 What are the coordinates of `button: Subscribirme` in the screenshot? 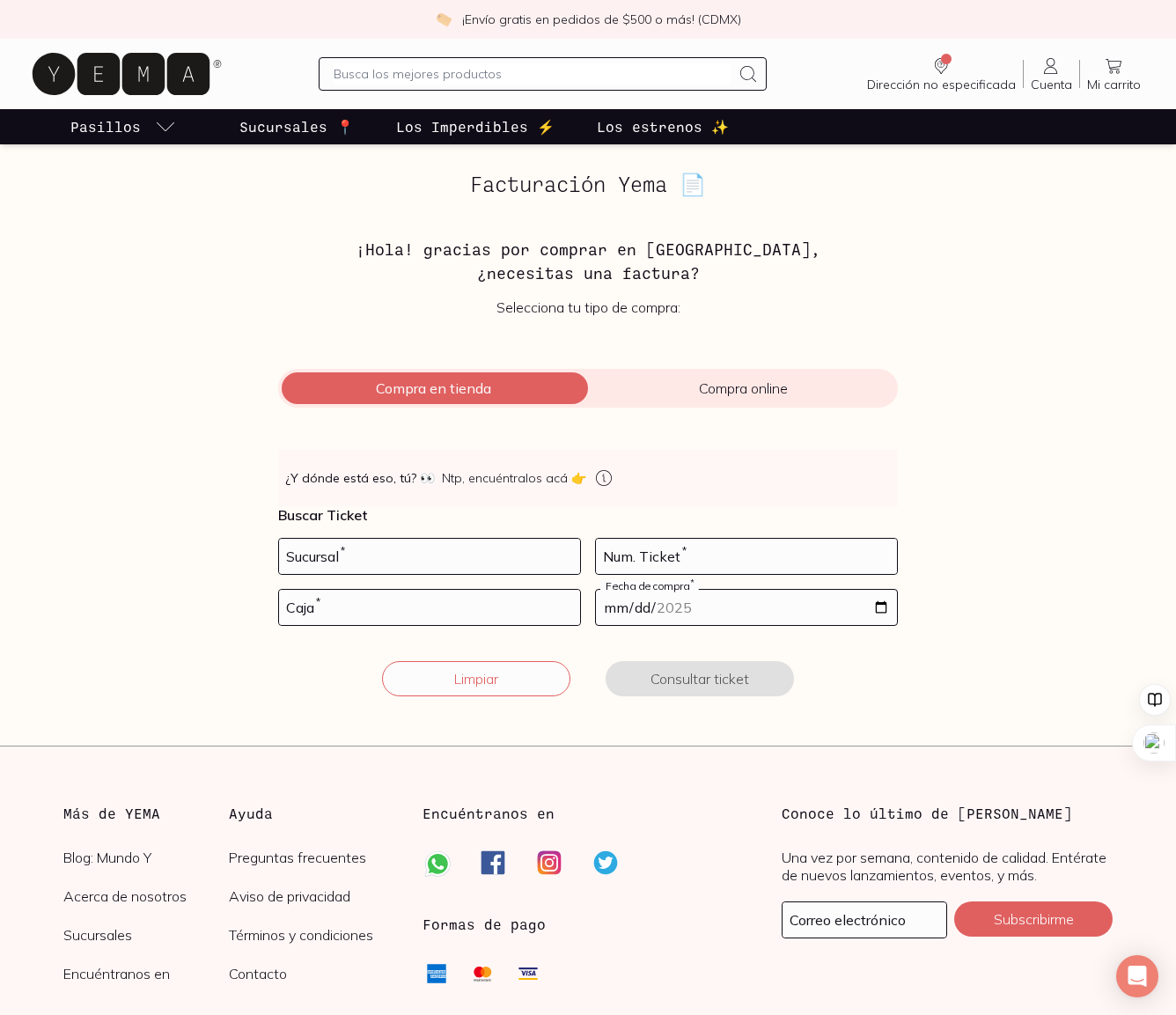 It's located at (1034, 919).